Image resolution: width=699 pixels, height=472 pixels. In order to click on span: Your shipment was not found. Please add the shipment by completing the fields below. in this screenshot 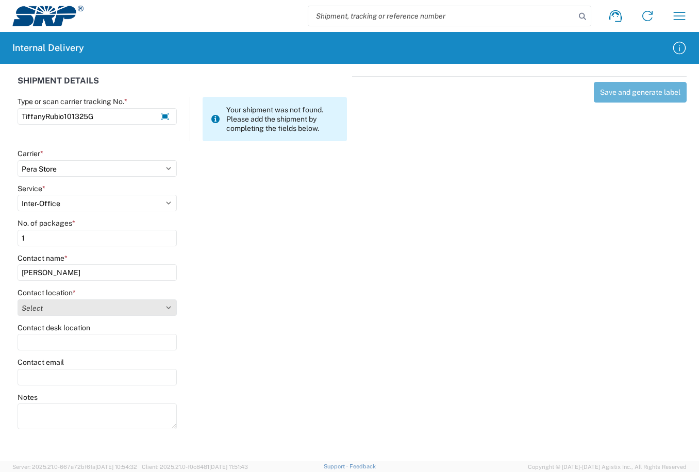, I will do `click(282, 119)`.